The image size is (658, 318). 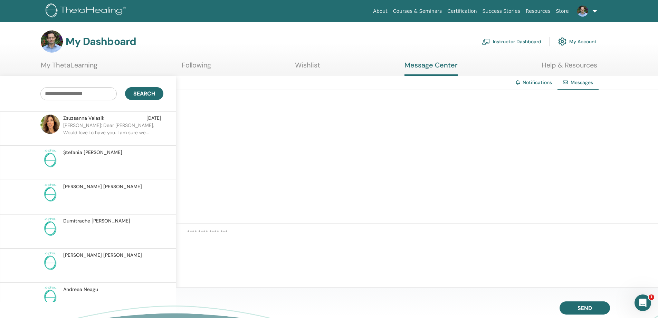 What do you see at coordinates (380, 11) in the screenshot?
I see `a: About` at bounding box center [380, 11].